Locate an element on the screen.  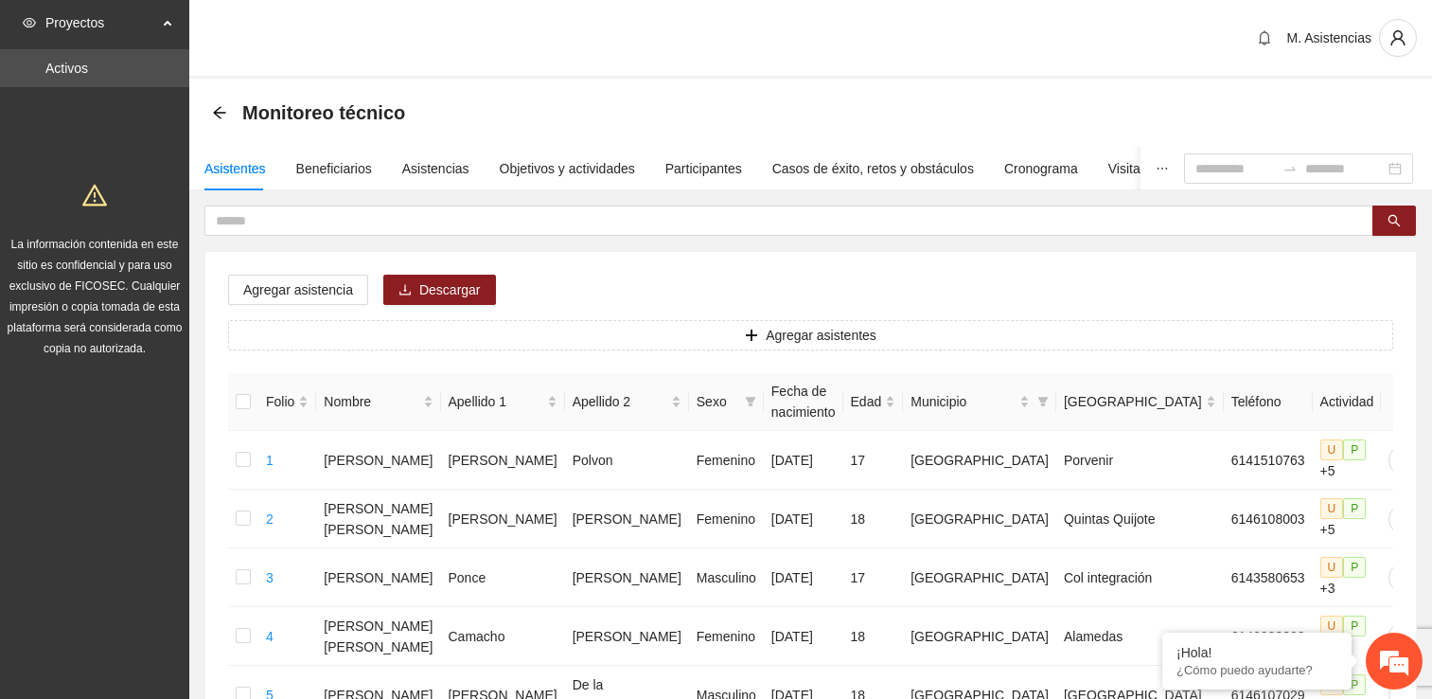
span: Agregar asistentes is located at coordinates (821, 335).